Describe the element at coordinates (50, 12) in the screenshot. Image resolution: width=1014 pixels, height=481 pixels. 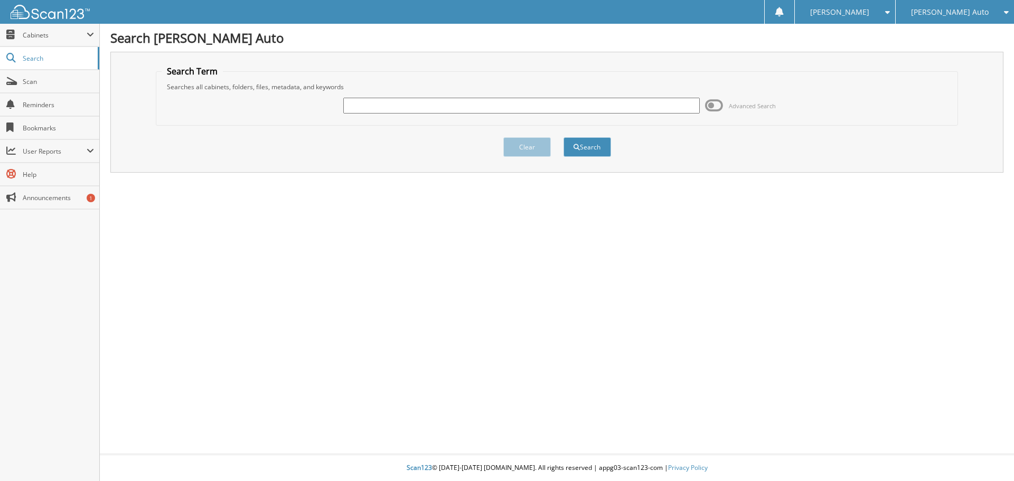
I see `img: scan123-logo-white.svg` at that location.